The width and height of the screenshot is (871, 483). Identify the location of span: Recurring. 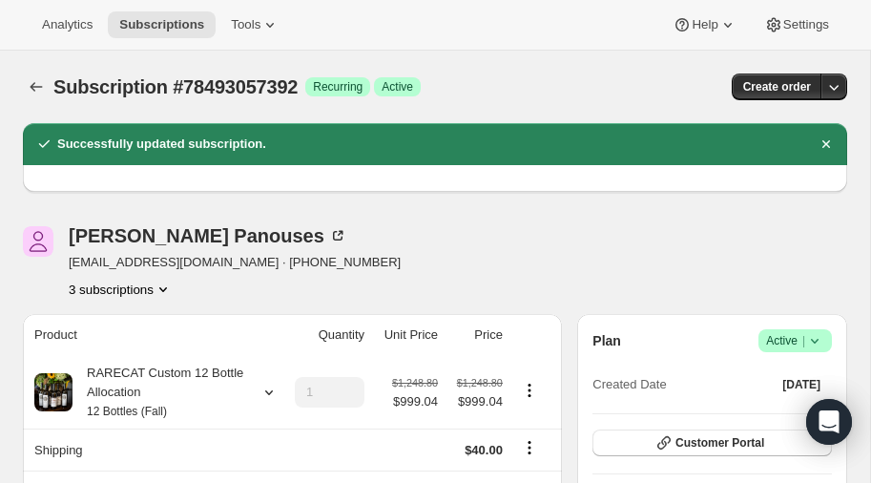
(338, 87).